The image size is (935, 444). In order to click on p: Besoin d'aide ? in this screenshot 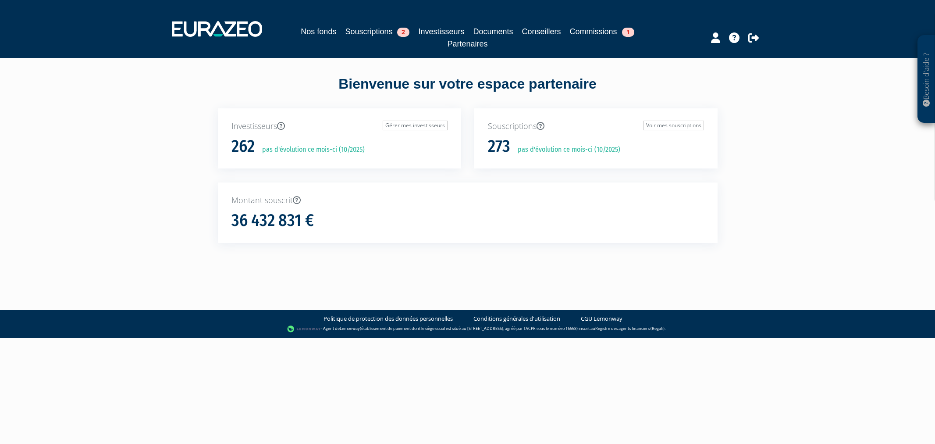, I will do `click(926, 79)`.